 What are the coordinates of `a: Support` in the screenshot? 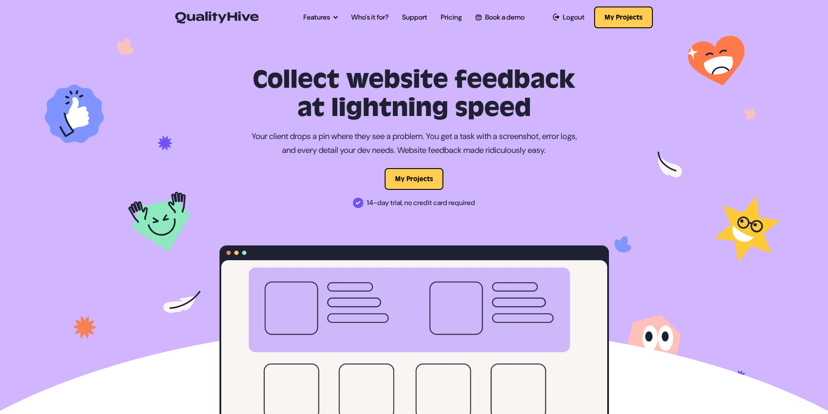 It's located at (414, 17).